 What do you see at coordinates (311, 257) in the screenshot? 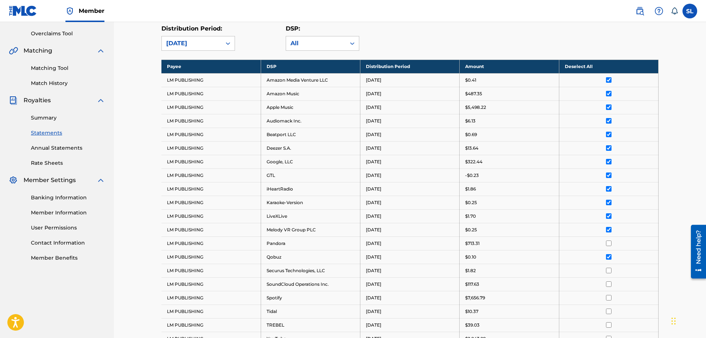
I see `td: Qobuz` at bounding box center [311, 257].